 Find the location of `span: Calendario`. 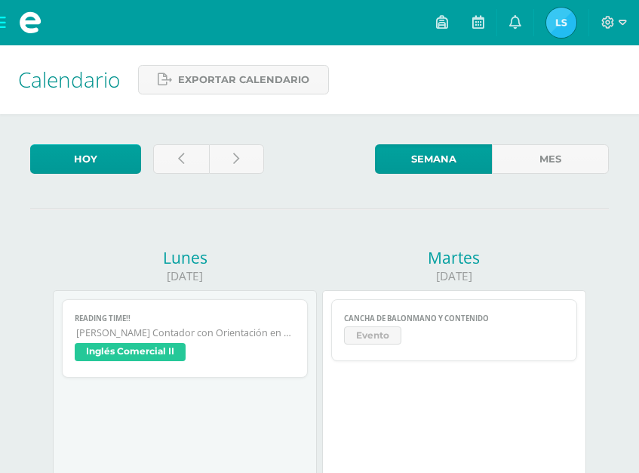

span: Calendario is located at coordinates (69, 79).